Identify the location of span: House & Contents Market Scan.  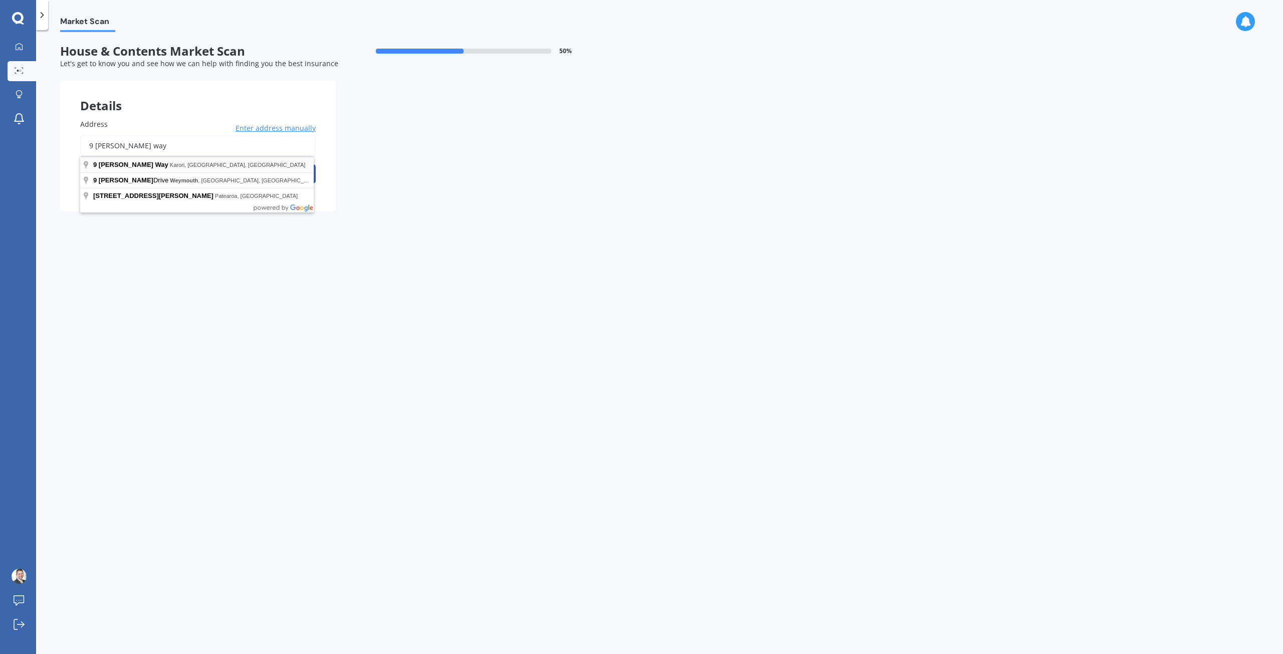
(198, 51).